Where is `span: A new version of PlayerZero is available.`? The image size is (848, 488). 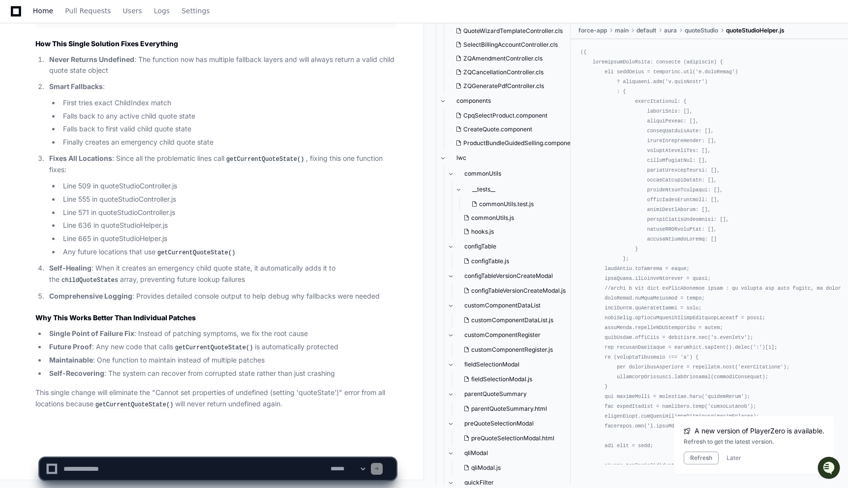 span: A new version of PlayerZero is available. is located at coordinates (759, 431).